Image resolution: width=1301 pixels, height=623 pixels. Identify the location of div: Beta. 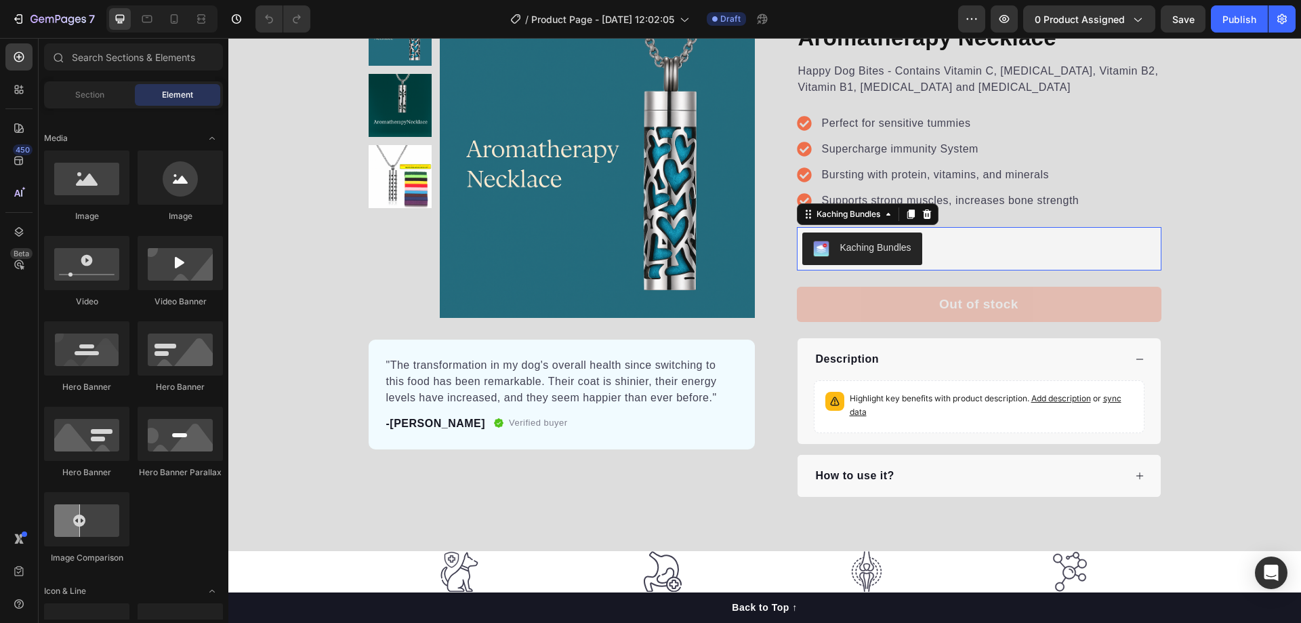
(21, 254).